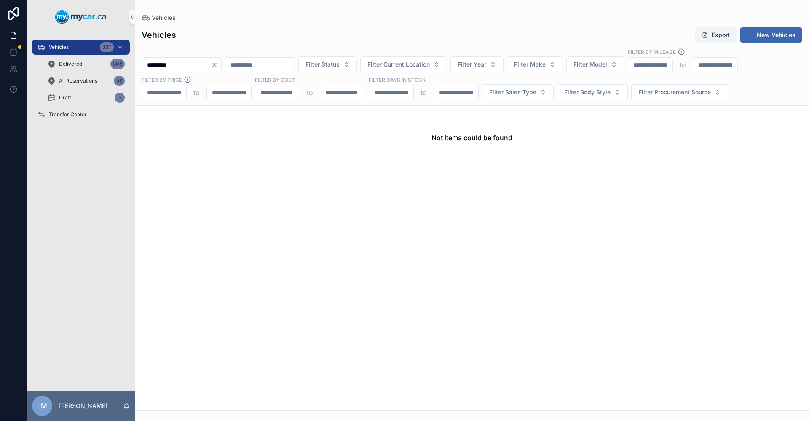 The height and width of the screenshot is (421, 809). What do you see at coordinates (399, 64) in the screenshot?
I see `span: Filter Current Location` at bounding box center [399, 64].